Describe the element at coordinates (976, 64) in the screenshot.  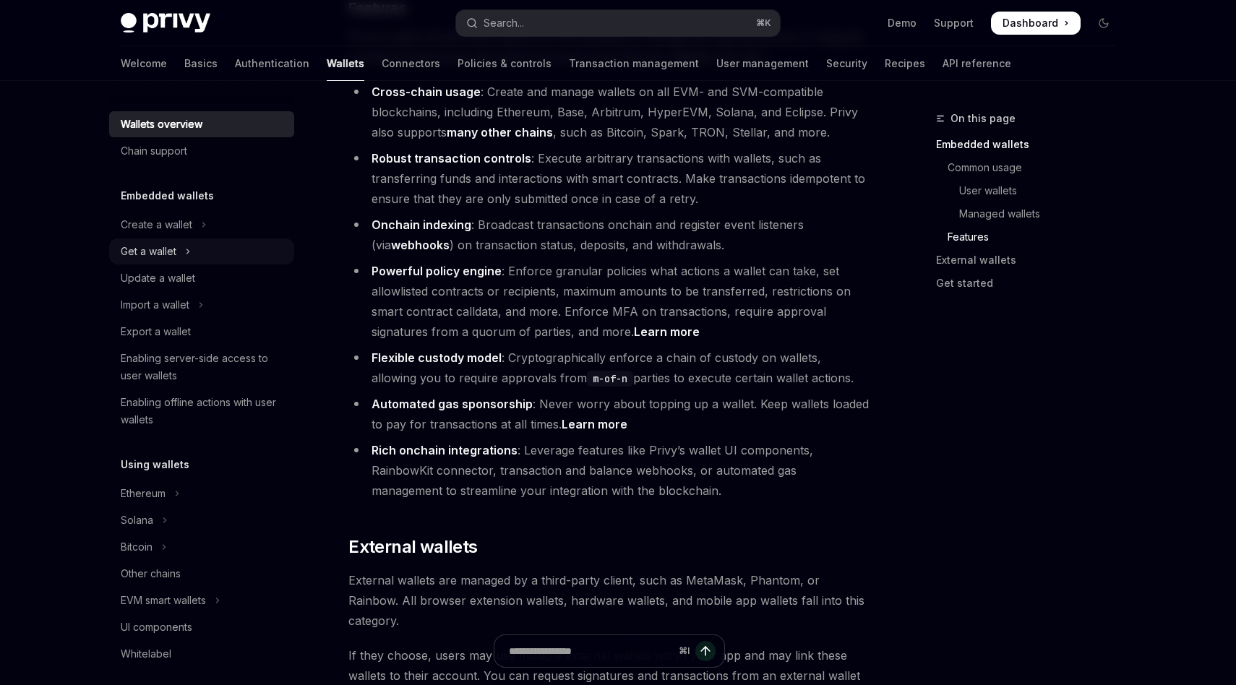
I see `a: API reference` at that location.